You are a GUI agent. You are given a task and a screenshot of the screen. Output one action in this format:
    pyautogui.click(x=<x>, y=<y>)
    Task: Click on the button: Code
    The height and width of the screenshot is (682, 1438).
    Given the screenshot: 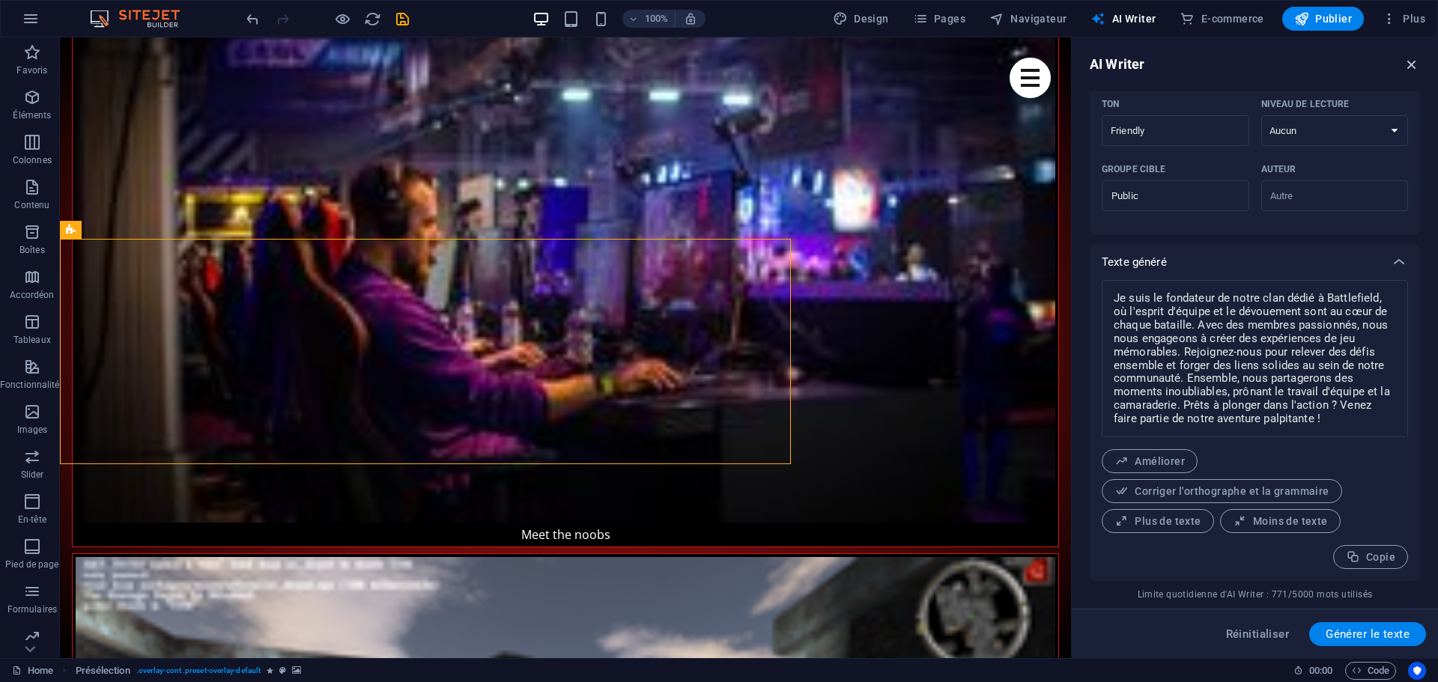 What is the action you would take?
    pyautogui.click(x=1370, y=671)
    